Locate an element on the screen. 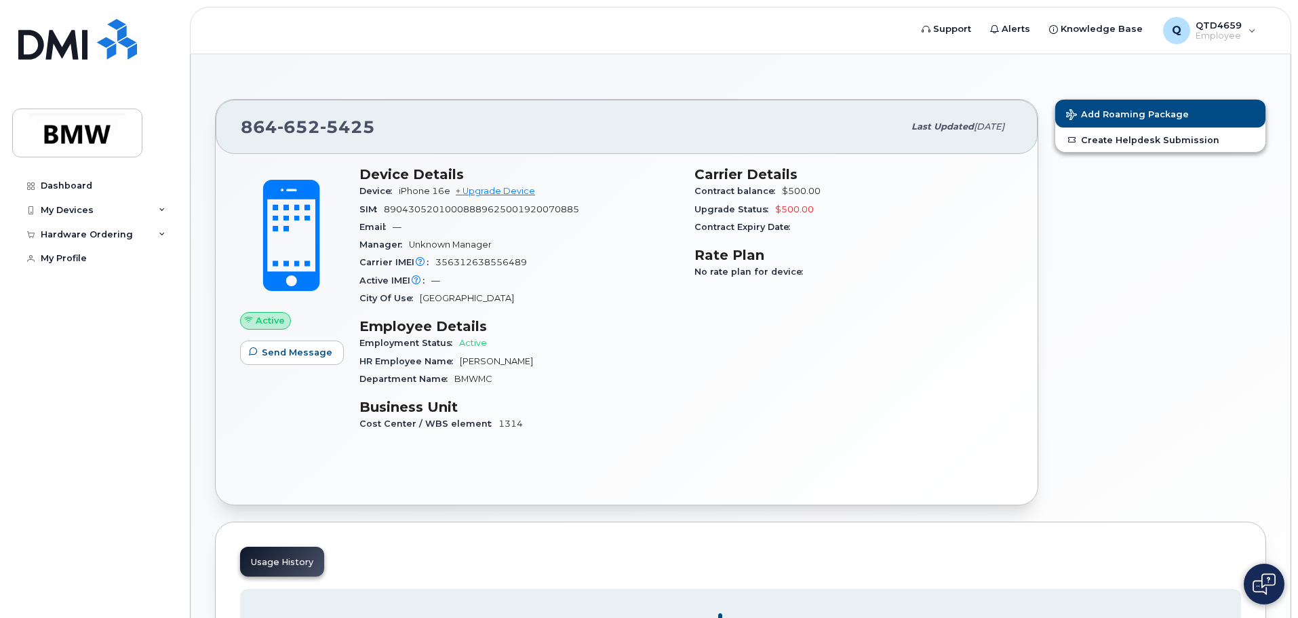  span: Cost Center / WBS element is located at coordinates (429, 423).